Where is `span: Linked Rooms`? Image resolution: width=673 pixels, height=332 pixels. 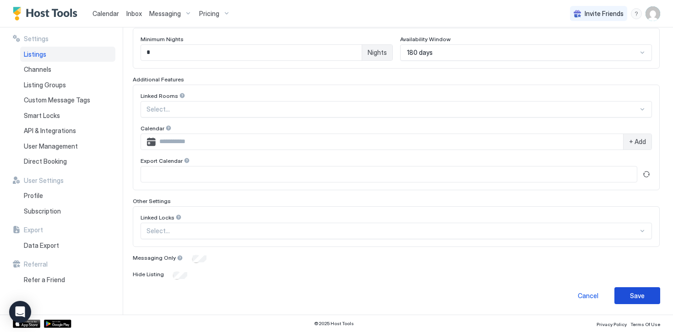
span: Linked Rooms is located at coordinates (159, 96).